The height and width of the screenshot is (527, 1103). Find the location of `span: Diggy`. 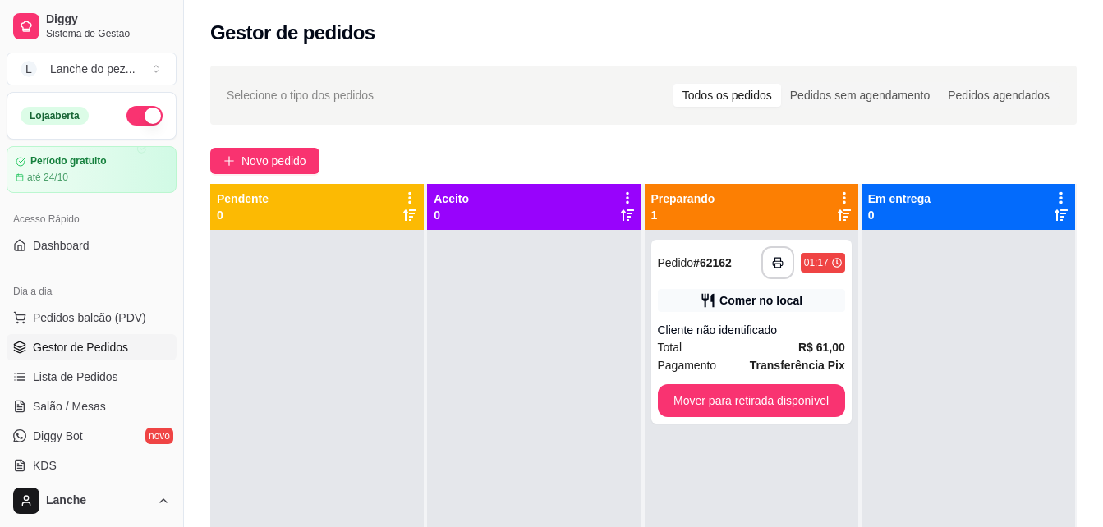

span: Diggy is located at coordinates (108, 20).